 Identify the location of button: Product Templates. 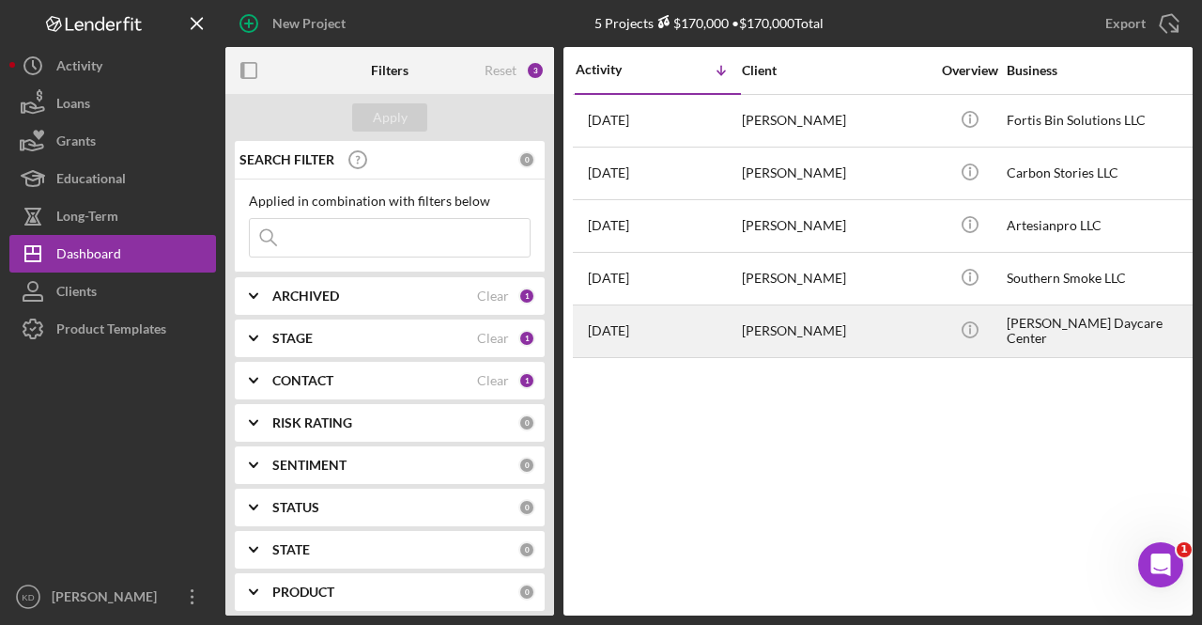
(113, 329).